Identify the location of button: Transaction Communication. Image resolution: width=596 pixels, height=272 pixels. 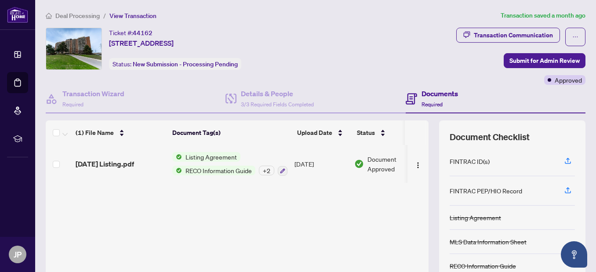
(508, 35).